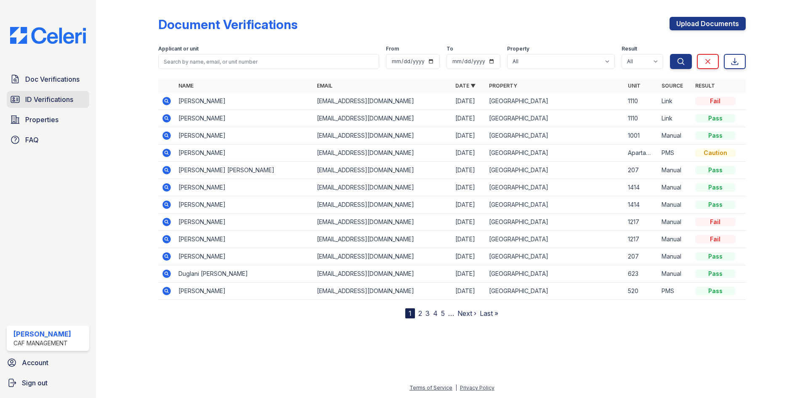  I want to click on a: Unit, so click(634, 85).